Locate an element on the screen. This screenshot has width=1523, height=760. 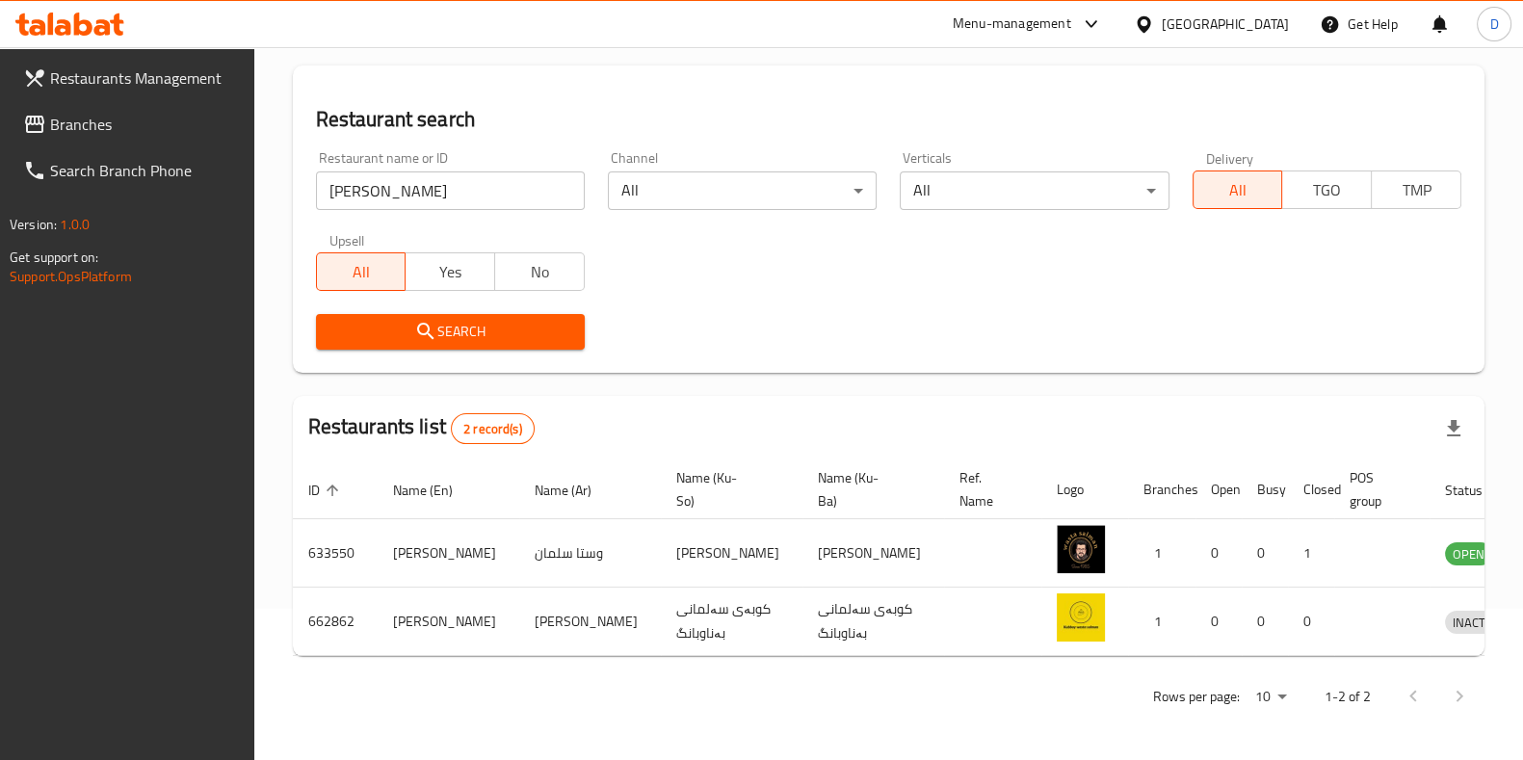
span: Get support on: is located at coordinates (54, 257).